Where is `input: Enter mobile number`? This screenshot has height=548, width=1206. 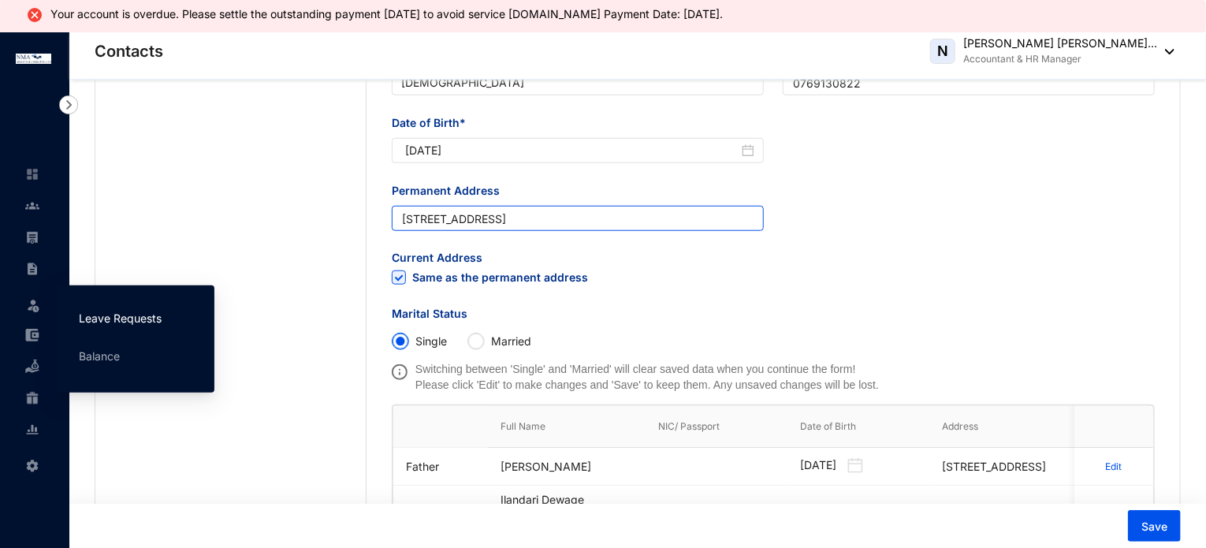 input: Enter mobile number is located at coordinates (969, 83).